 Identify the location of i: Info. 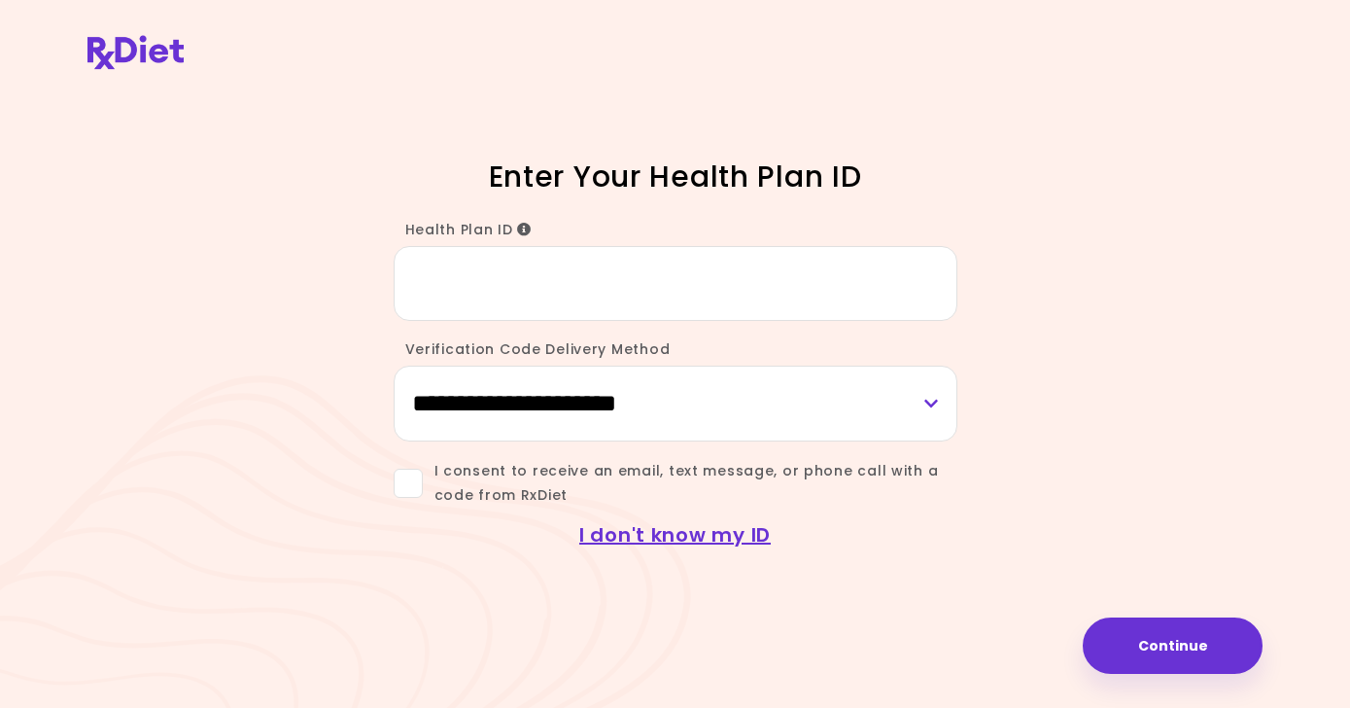
(524, 229).